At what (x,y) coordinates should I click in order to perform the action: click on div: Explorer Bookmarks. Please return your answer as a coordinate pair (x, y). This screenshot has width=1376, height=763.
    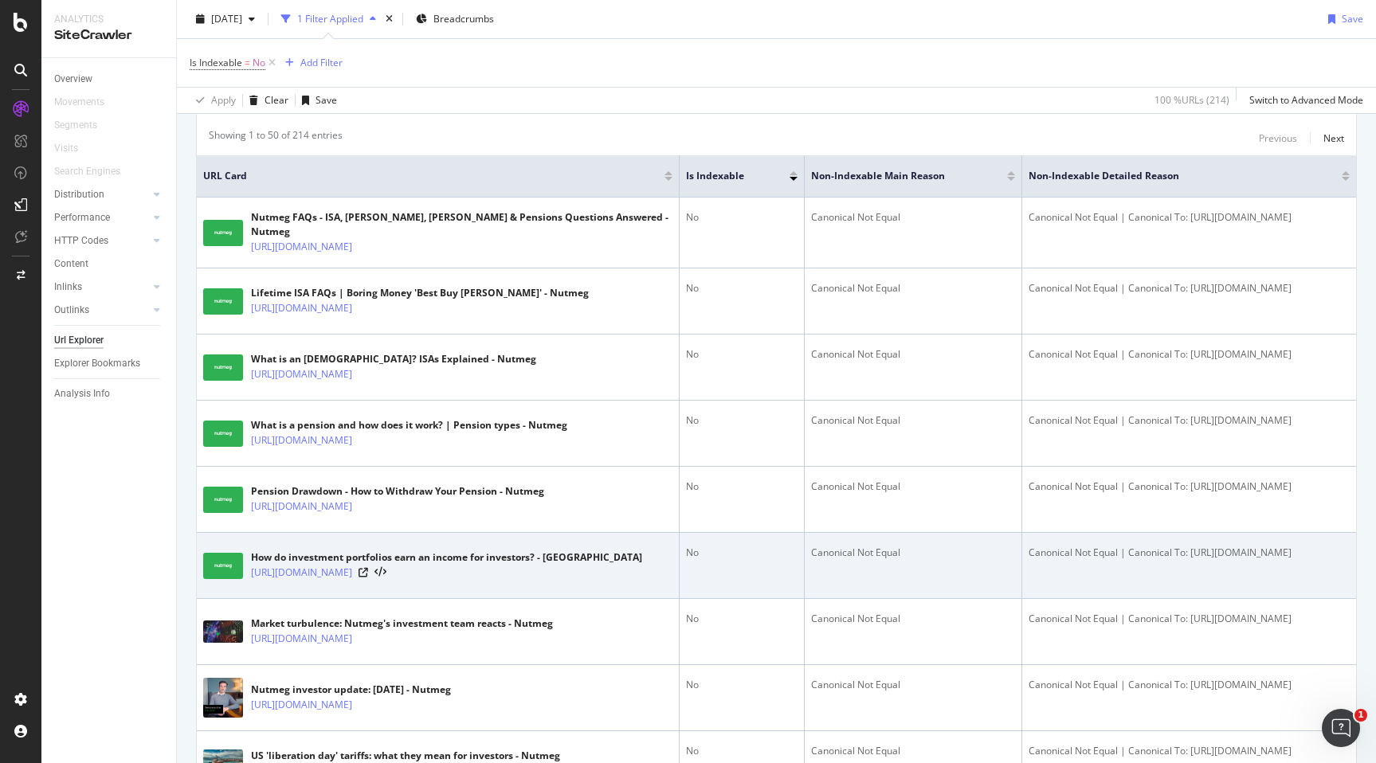
    Looking at the image, I should click on (97, 363).